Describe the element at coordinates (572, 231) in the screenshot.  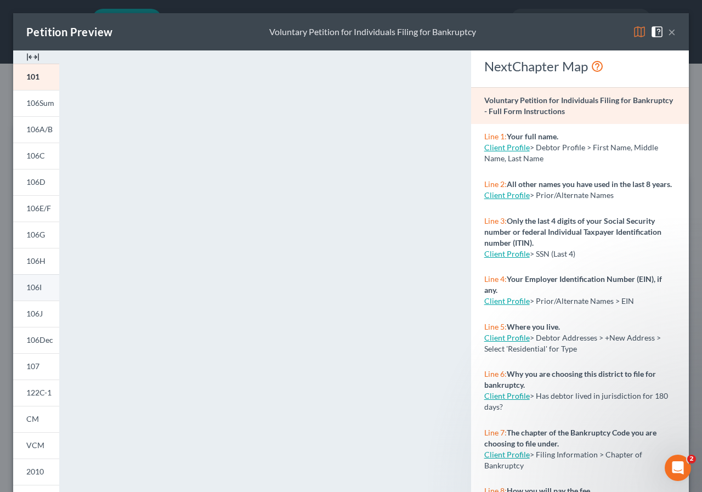
I see `strong: Only the last 4 digits of your Social Security number or federal Individual Taxpayer Identificati...` at that location.